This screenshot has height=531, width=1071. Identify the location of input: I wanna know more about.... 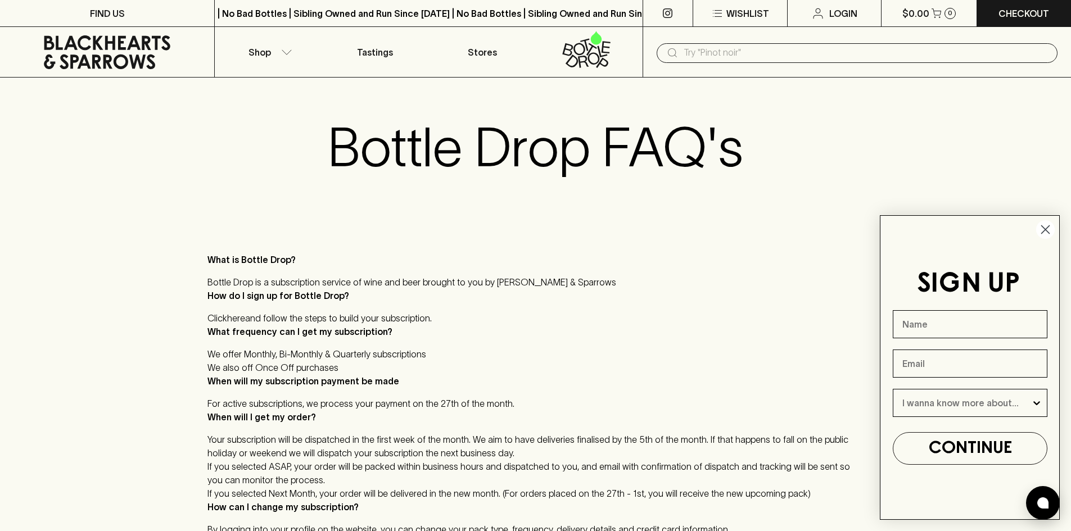
(967, 403).